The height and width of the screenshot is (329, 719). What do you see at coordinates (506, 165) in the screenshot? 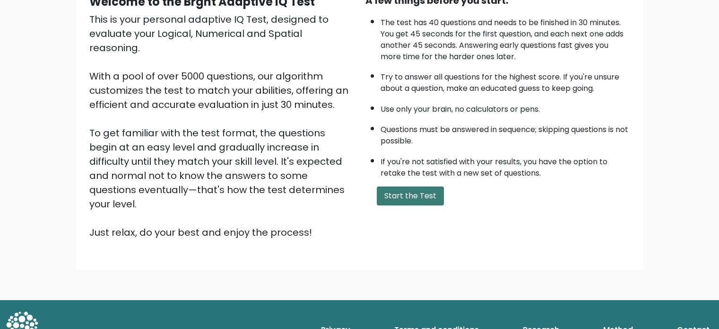
I see `li: If you're not satisfied with your results, you have the option to retake the test with a new set ...` at bounding box center [506, 165].